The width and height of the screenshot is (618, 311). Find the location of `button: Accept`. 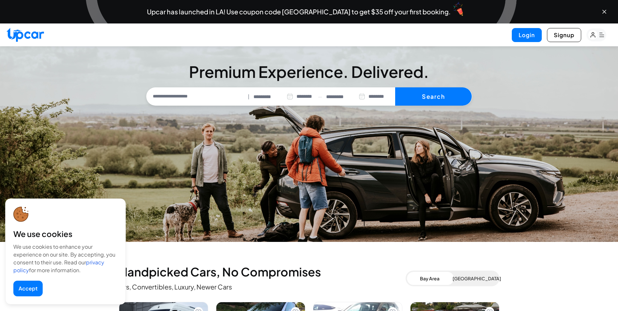

button: Accept is located at coordinates (28, 288).